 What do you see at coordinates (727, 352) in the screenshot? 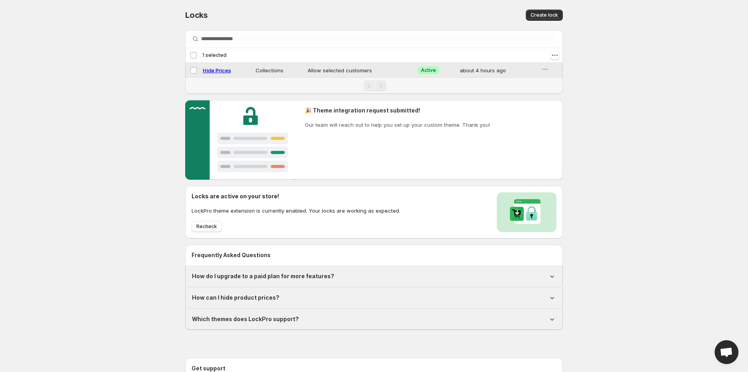
I see `div: Open chat` at bounding box center [727, 352].